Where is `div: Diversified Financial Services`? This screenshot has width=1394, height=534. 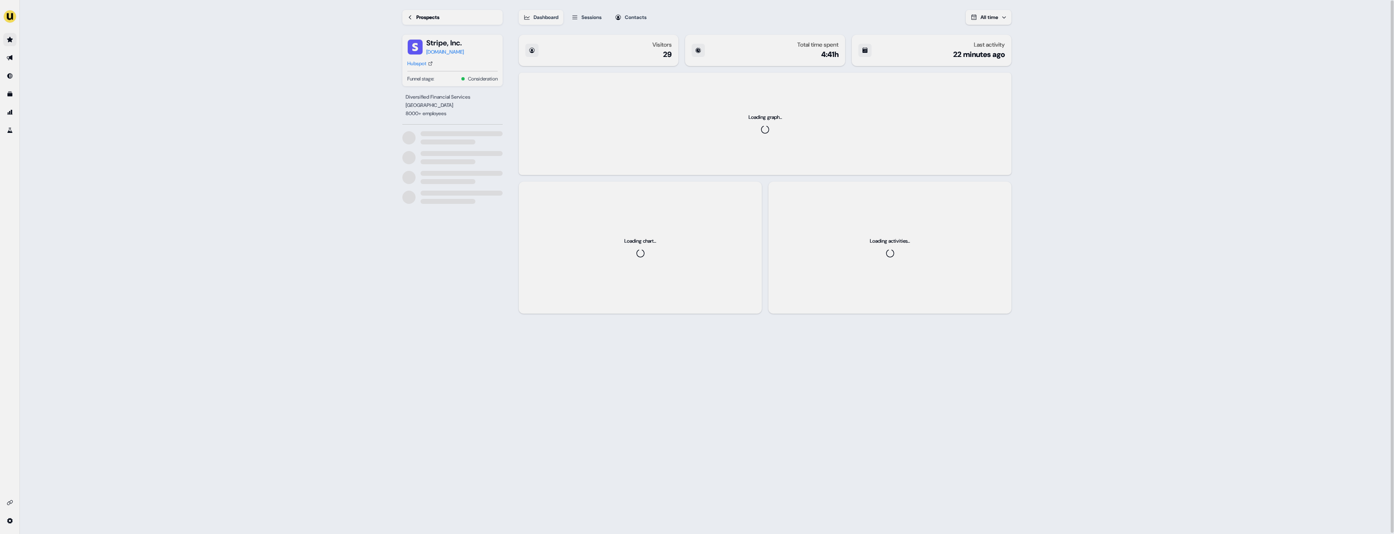
div: Diversified Financial Services is located at coordinates (452, 97).